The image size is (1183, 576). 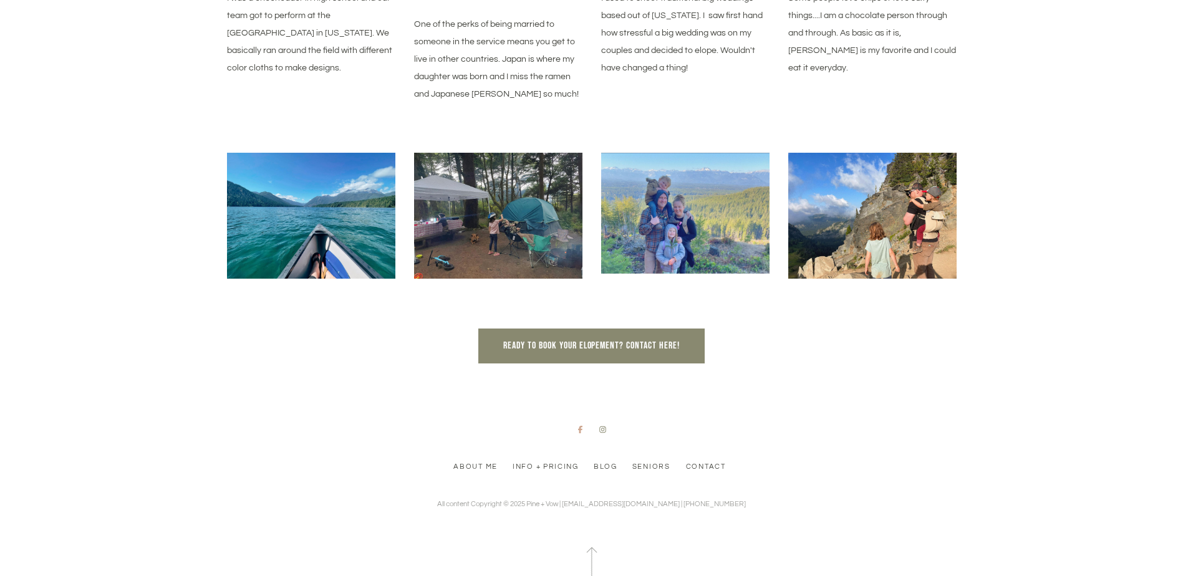 What do you see at coordinates (651, 467) in the screenshot?
I see `a: Seniors` at bounding box center [651, 467].